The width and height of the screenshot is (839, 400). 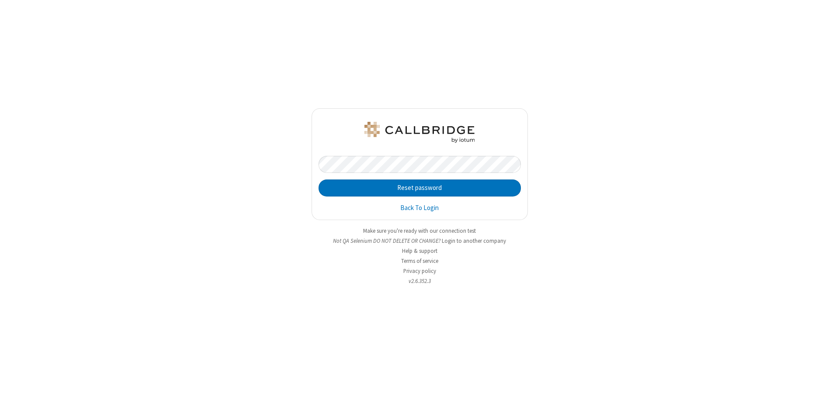 What do you see at coordinates (419, 271) in the screenshot?
I see `a: Privacy policy` at bounding box center [419, 271].